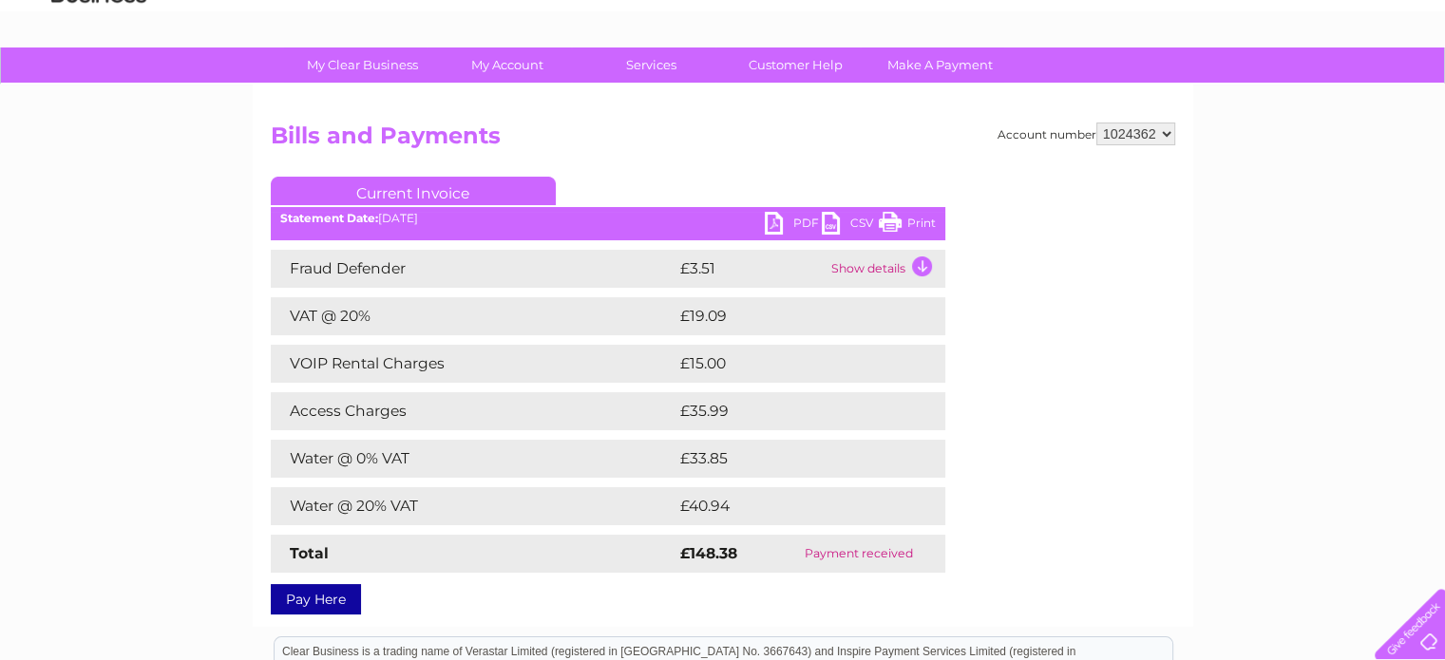 This screenshot has height=660, width=1445. Describe the element at coordinates (791, 459) in the screenshot. I see `td: £33.85` at that location.